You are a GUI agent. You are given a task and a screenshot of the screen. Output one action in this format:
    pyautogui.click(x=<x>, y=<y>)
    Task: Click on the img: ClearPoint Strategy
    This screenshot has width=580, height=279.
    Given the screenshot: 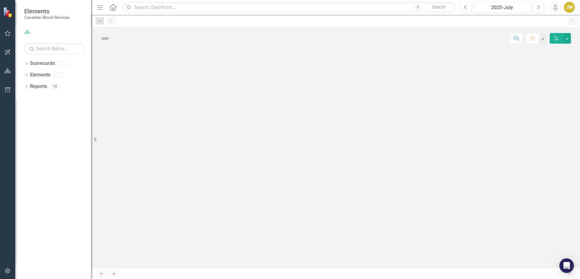 What is the action you would take?
    pyautogui.click(x=8, y=12)
    